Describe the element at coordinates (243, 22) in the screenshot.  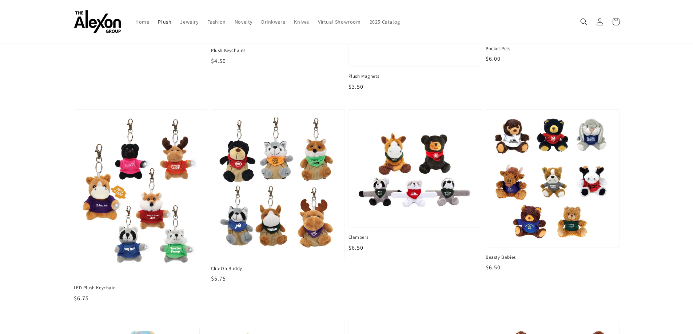
I see `span: Novelty` at that location.